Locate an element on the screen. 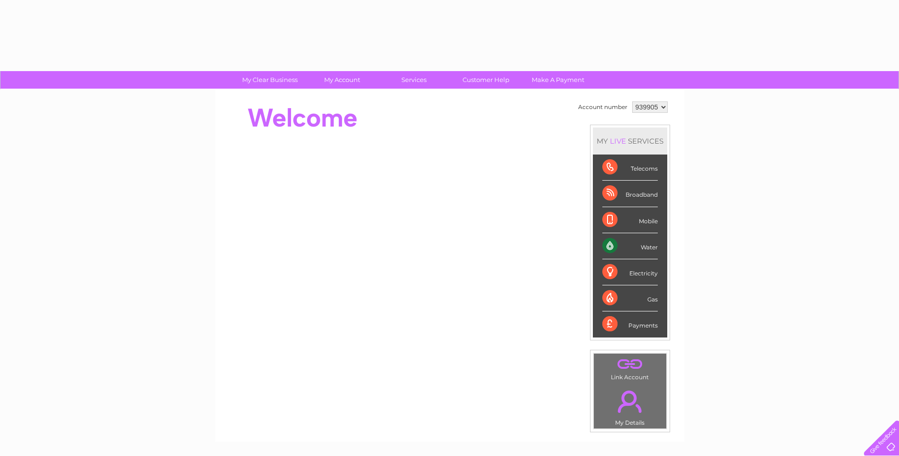 The width and height of the screenshot is (899, 456). div: Broadband is located at coordinates (630, 193).